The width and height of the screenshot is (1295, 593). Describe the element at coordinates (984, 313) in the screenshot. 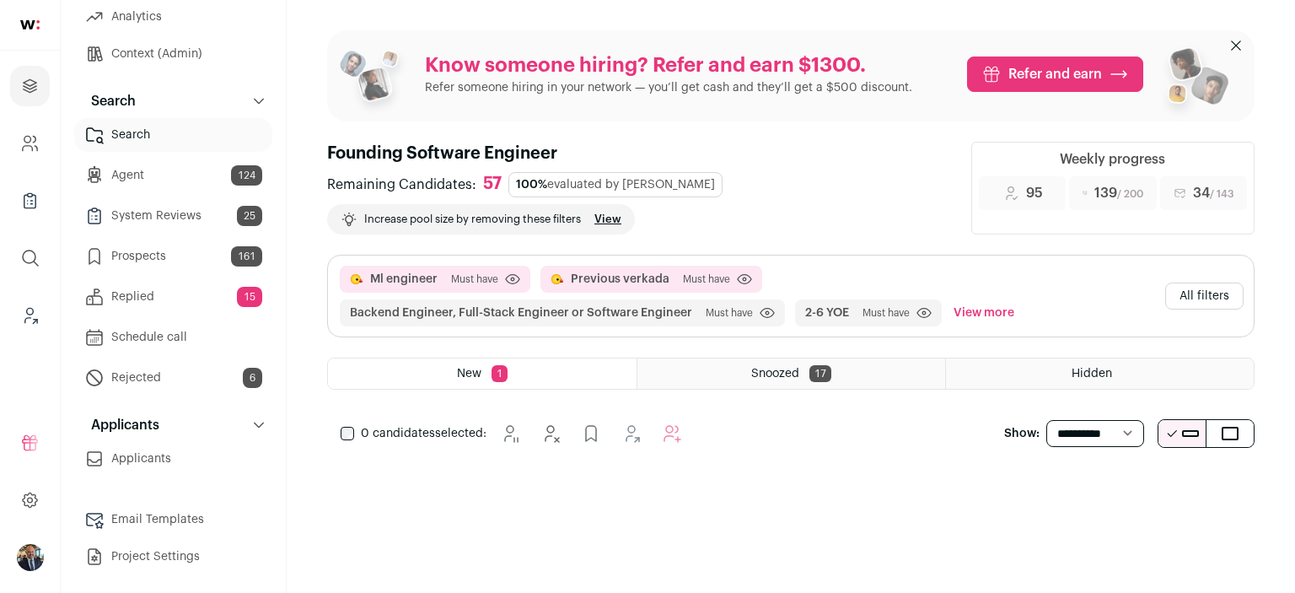

I see `button: View more` at that location.